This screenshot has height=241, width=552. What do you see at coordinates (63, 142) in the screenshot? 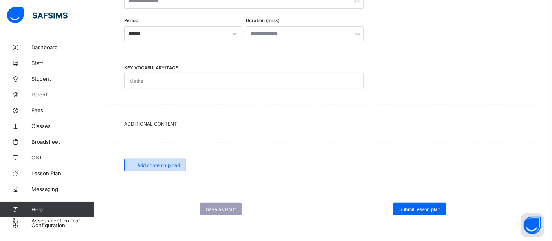
I see `span: Broadsheet` at bounding box center [63, 142].